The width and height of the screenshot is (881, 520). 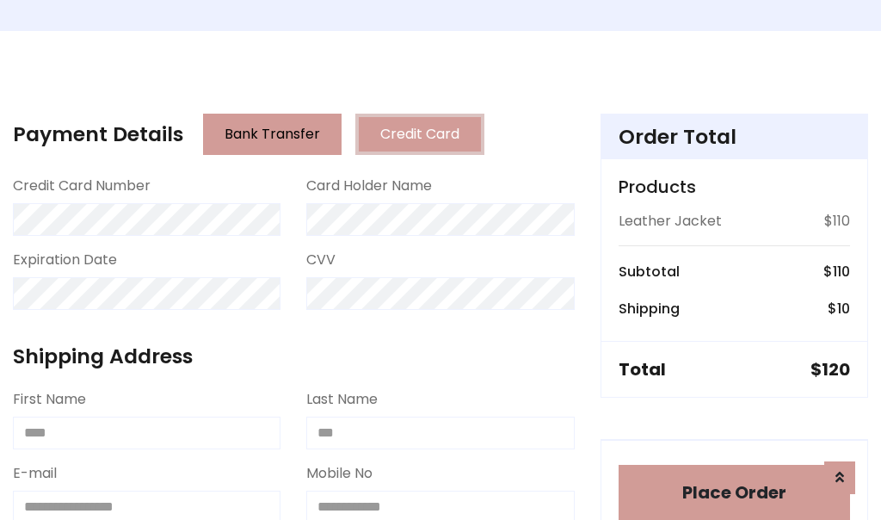 I want to click on span: 10, so click(x=844, y=308).